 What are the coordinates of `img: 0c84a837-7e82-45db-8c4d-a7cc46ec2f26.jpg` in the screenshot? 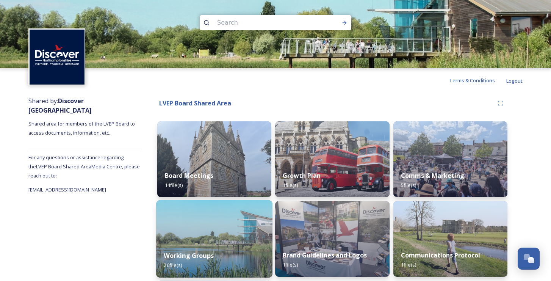 It's located at (450, 239).